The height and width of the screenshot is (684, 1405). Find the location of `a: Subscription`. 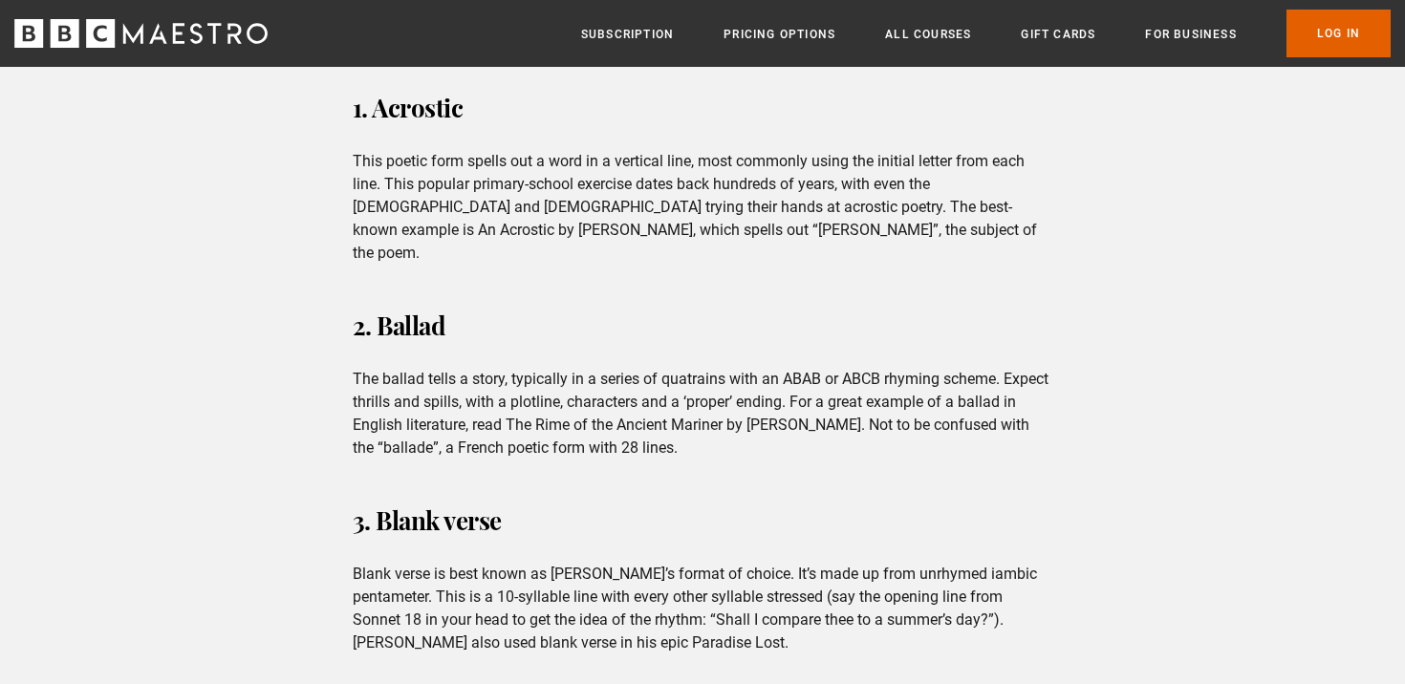

a: Subscription is located at coordinates (627, 34).